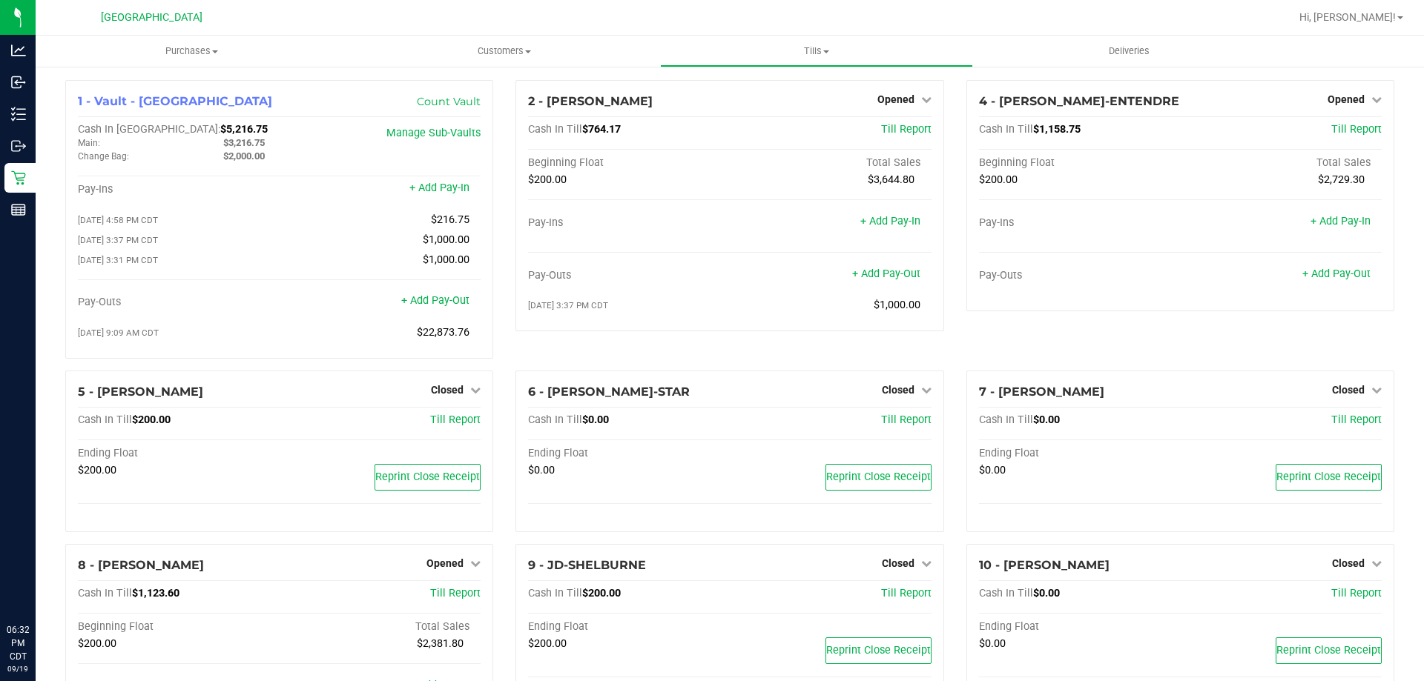 This screenshot has width=1424, height=681. What do you see at coordinates (440, 644) in the screenshot?
I see `span: $2,381.80` at bounding box center [440, 644].